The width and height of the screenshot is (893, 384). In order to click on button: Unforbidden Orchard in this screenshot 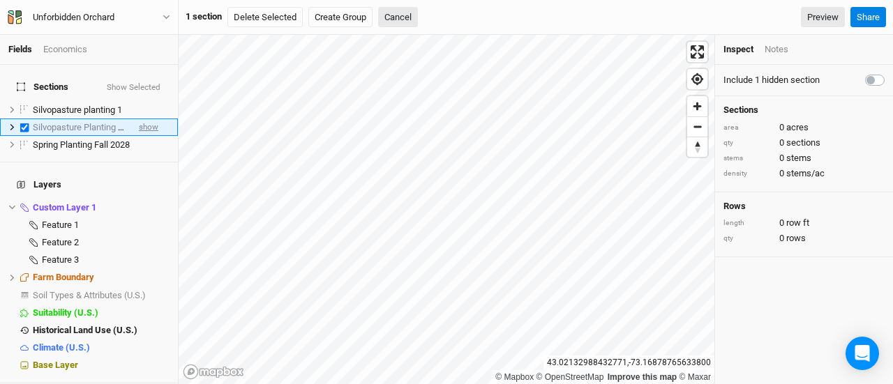, I will do `click(89, 17)`.